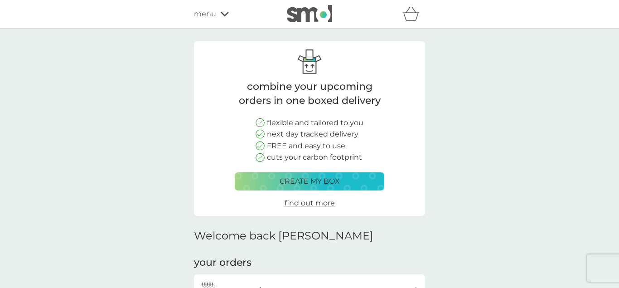  I want to click on p: cuts your carbon footprint, so click(314, 157).